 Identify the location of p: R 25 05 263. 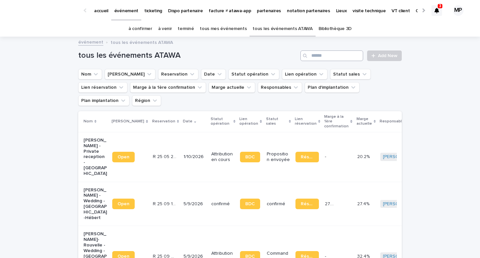
(165, 156).